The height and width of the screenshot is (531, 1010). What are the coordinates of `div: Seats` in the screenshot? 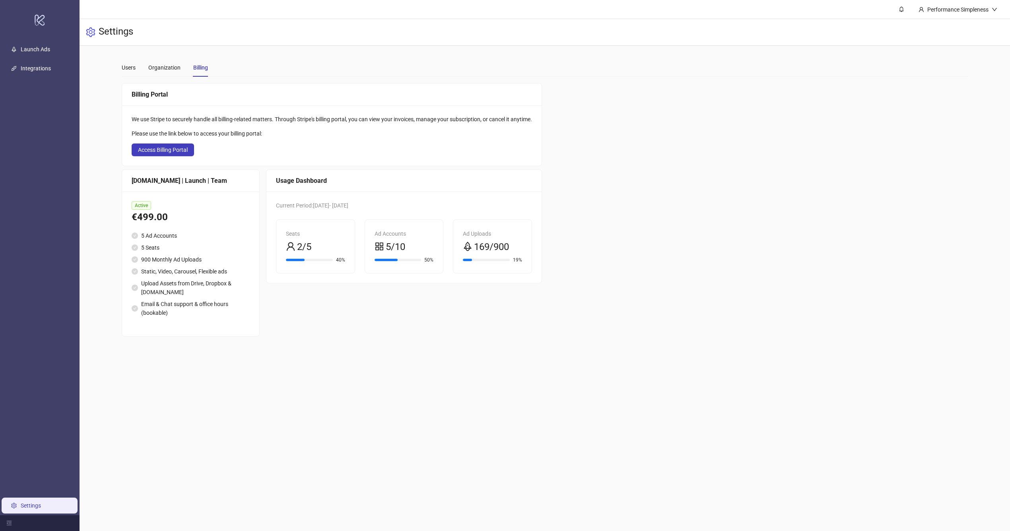 It's located at (315, 234).